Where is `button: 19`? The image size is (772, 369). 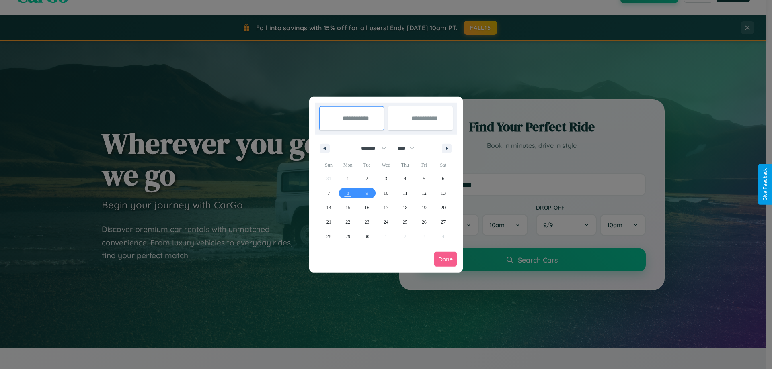 button: 19 is located at coordinates (424, 208).